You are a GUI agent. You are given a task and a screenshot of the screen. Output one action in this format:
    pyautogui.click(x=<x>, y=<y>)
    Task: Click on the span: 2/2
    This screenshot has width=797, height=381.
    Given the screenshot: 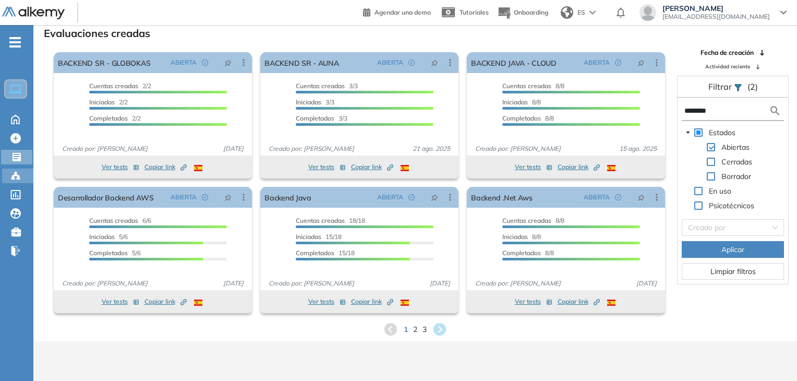 What is the action you would take?
    pyautogui.click(x=115, y=118)
    